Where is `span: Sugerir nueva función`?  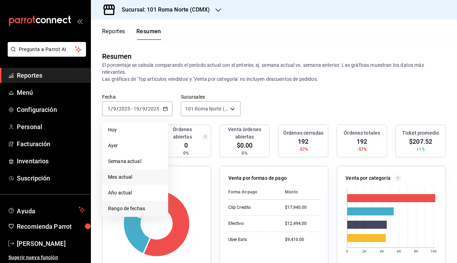 span: Sugerir nueva función is located at coordinates (46, 257).